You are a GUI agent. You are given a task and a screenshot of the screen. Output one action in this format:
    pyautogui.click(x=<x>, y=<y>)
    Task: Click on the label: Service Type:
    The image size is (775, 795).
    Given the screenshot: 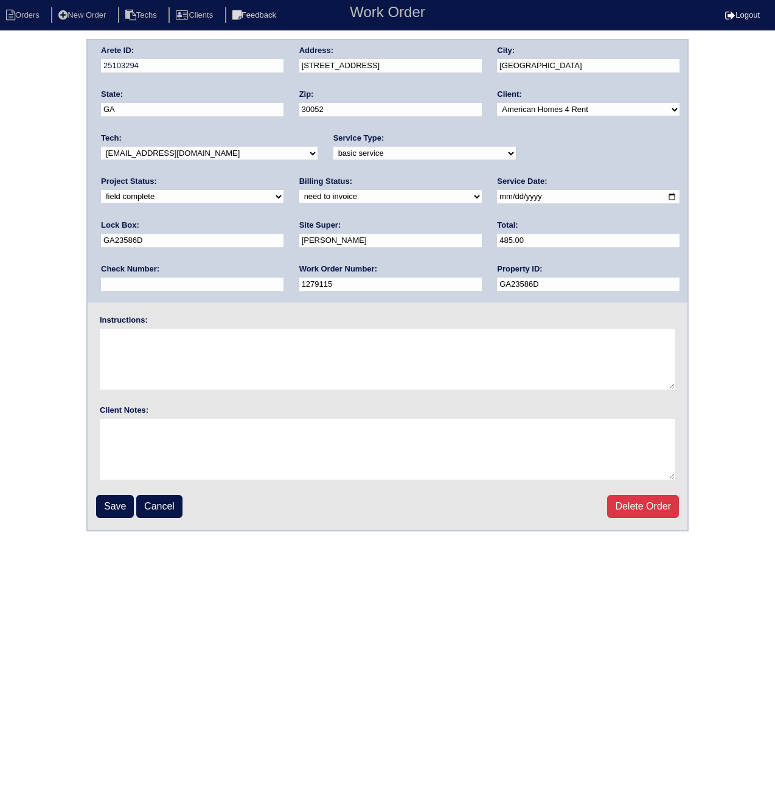 What is the action you would take?
    pyautogui.click(x=359, y=138)
    